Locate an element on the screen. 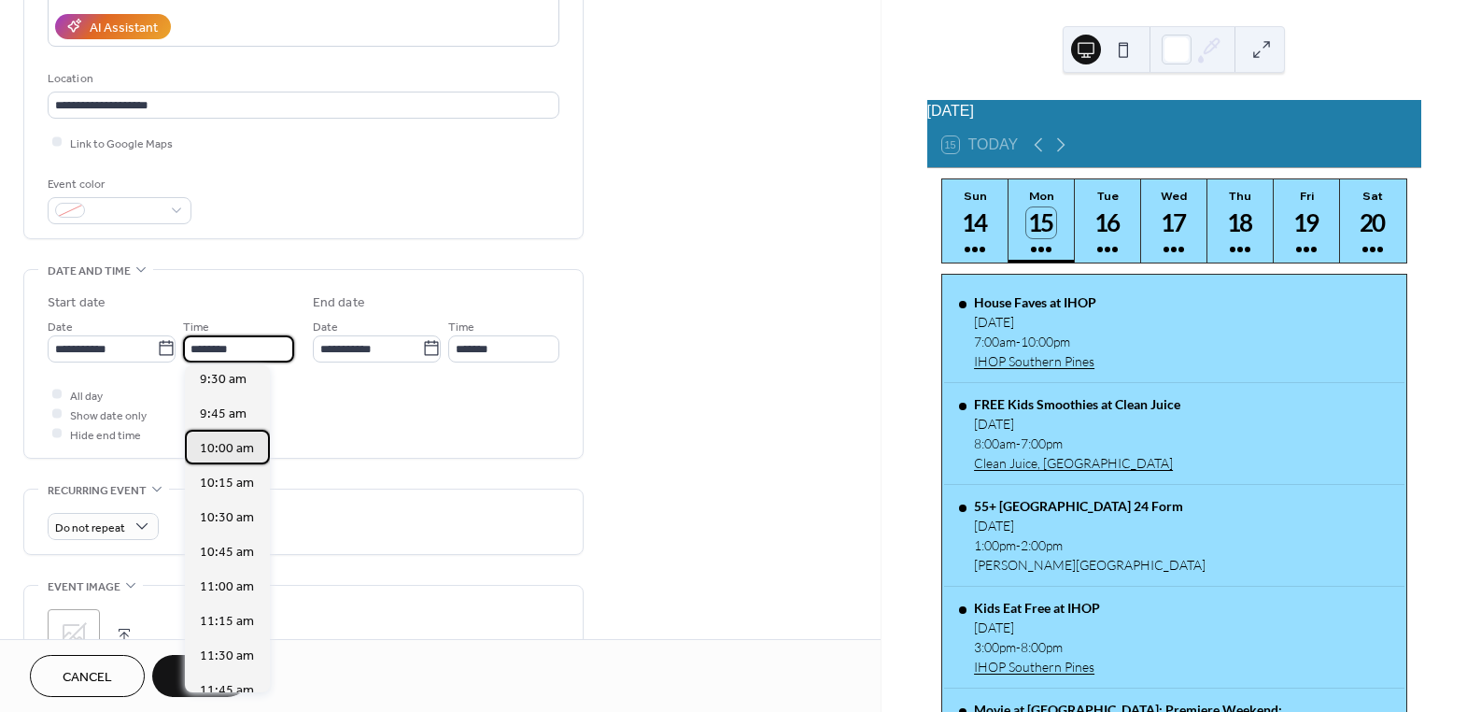 The image size is (1467, 712). span: Recurring event is located at coordinates (97, 490).